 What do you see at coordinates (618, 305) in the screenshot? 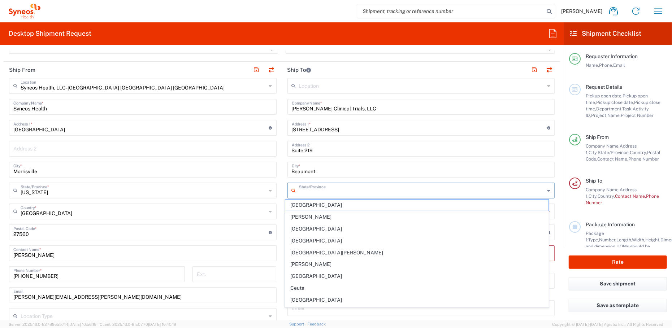
I see `button: Save as template` at bounding box center [618, 305].